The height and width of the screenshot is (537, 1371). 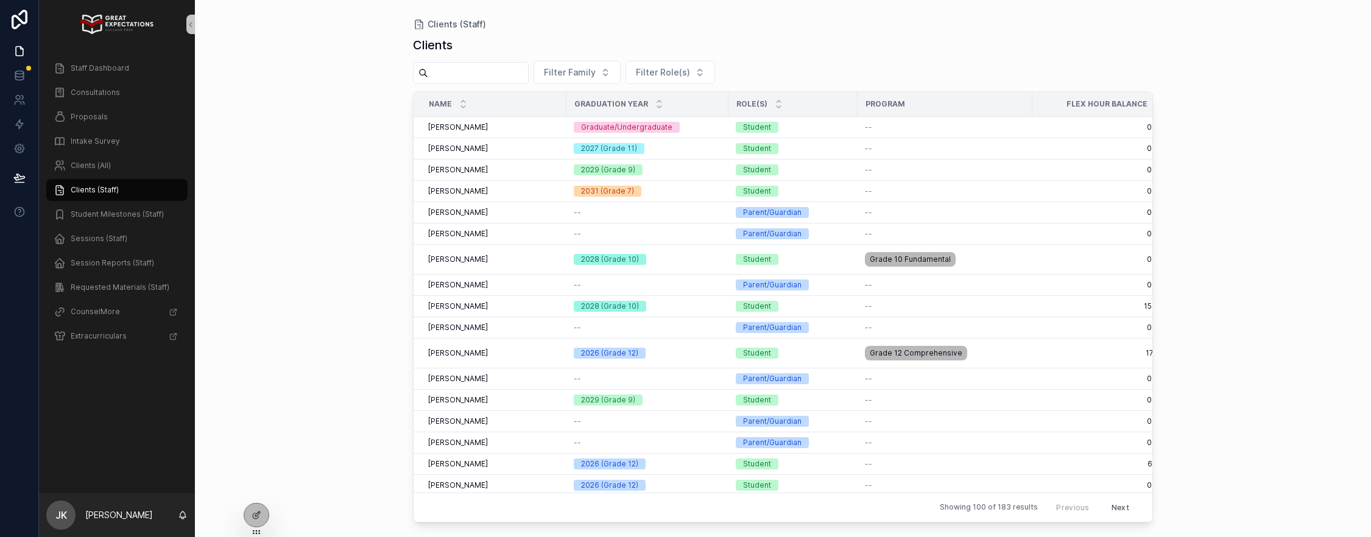 What do you see at coordinates (89, 117) in the screenshot?
I see `span: Proposals` at bounding box center [89, 117].